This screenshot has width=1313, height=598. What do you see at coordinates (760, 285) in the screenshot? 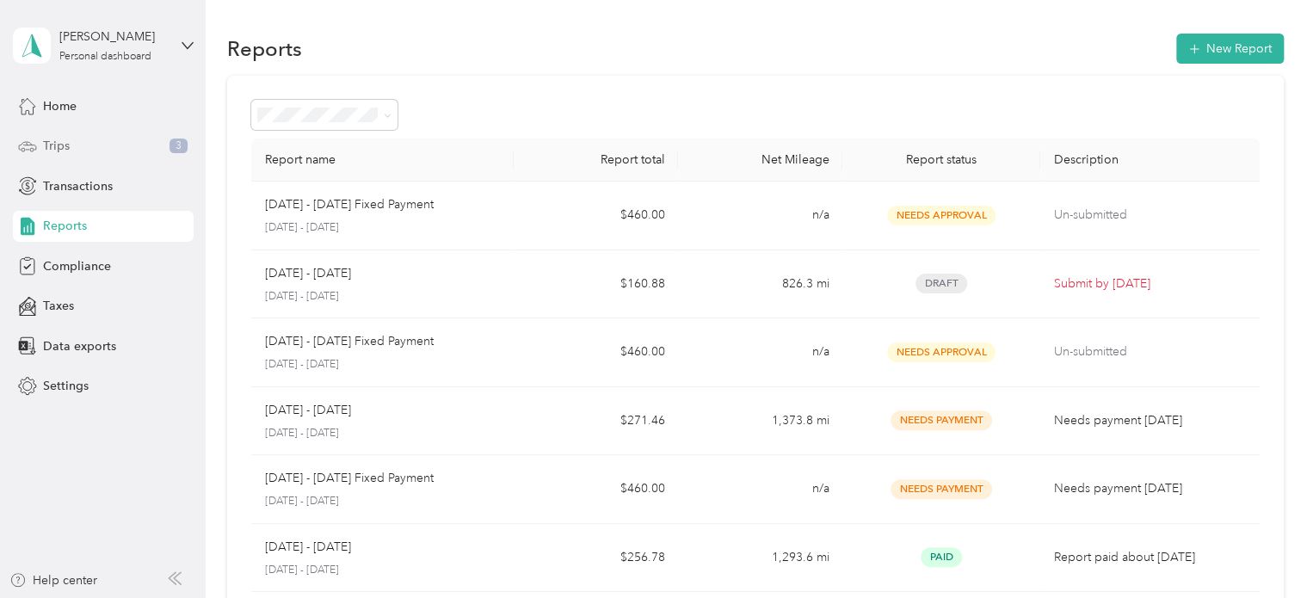
I see `td: 826.3 mi` at bounding box center [760, 285].